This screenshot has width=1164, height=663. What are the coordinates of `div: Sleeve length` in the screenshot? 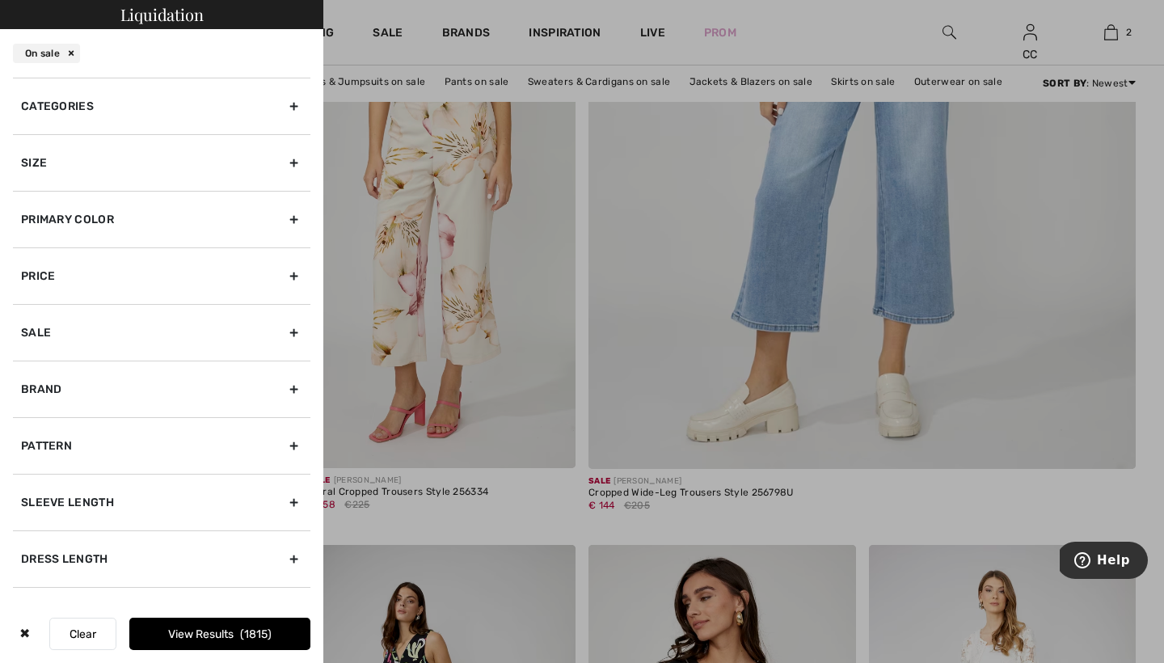 It's located at (162, 502).